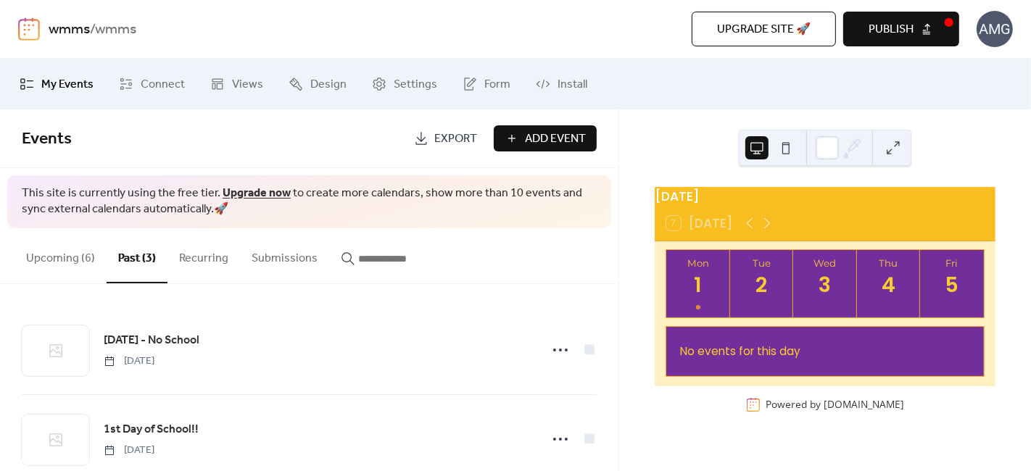  What do you see at coordinates (762, 284) in the screenshot?
I see `button: Tue2` at bounding box center [762, 284].